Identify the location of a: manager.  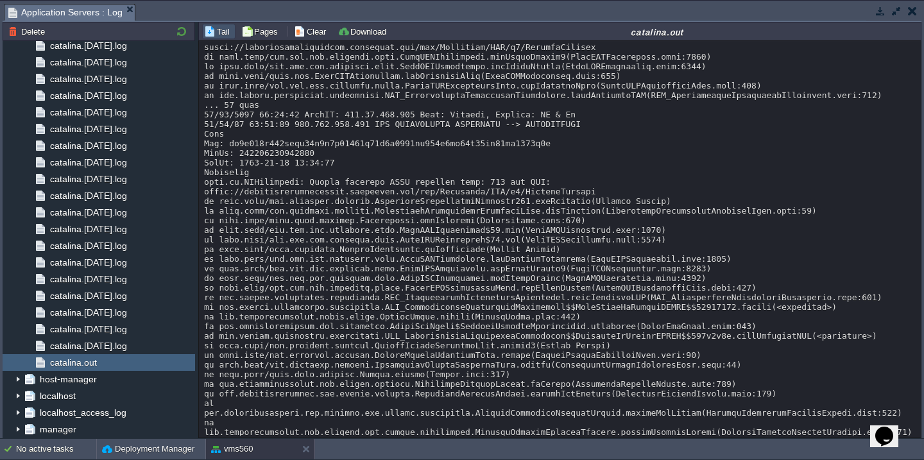
(58, 429).